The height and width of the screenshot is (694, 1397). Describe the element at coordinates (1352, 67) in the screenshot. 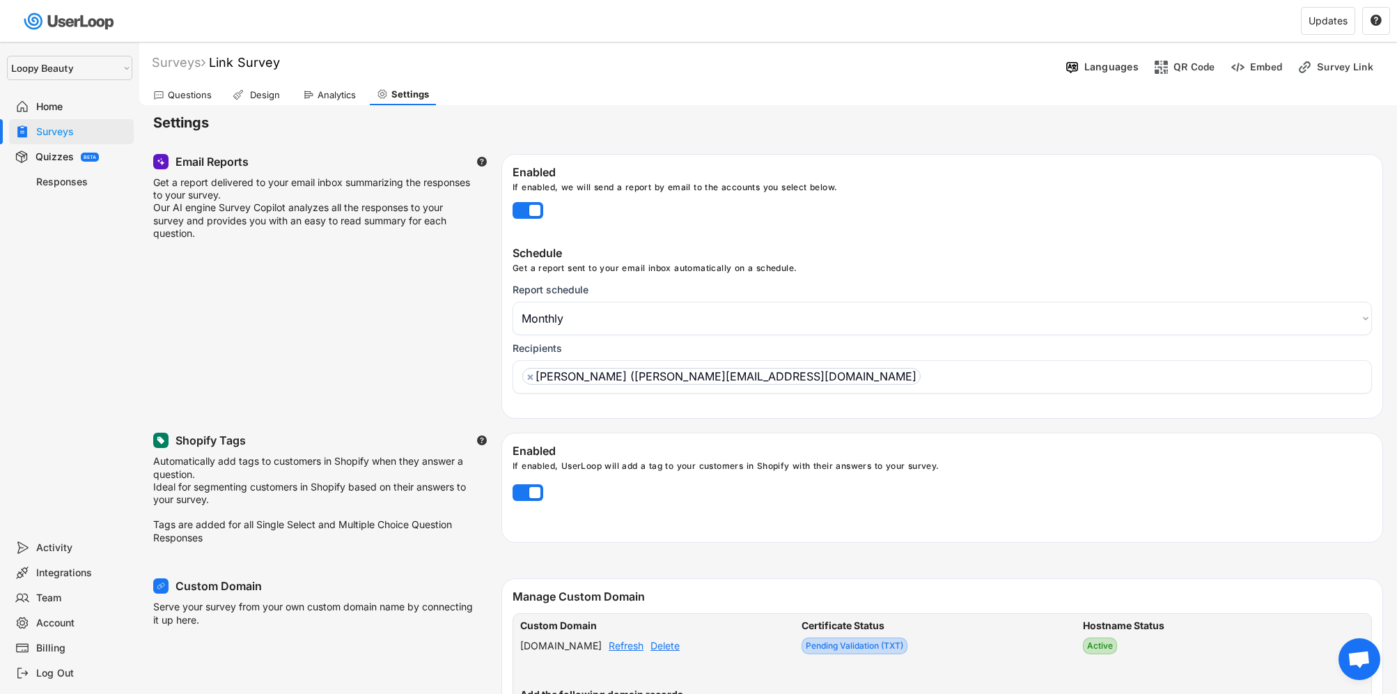

I see `div: Survey Link` at that location.